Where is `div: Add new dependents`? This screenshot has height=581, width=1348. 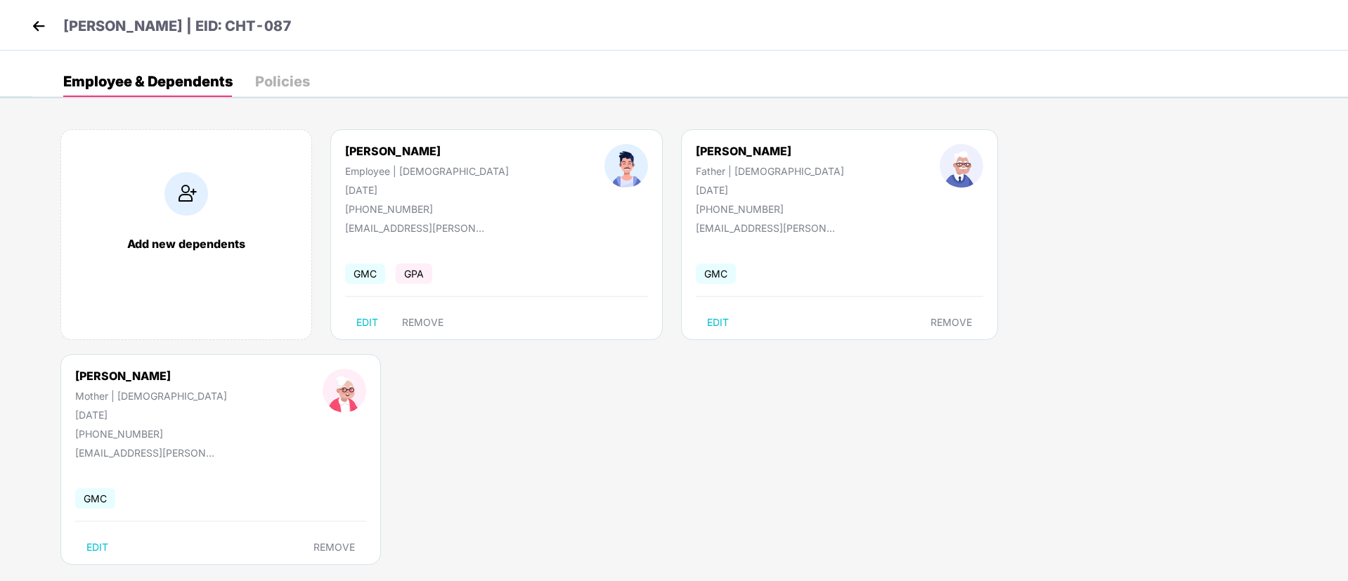
div: Add new dependents is located at coordinates (186, 244).